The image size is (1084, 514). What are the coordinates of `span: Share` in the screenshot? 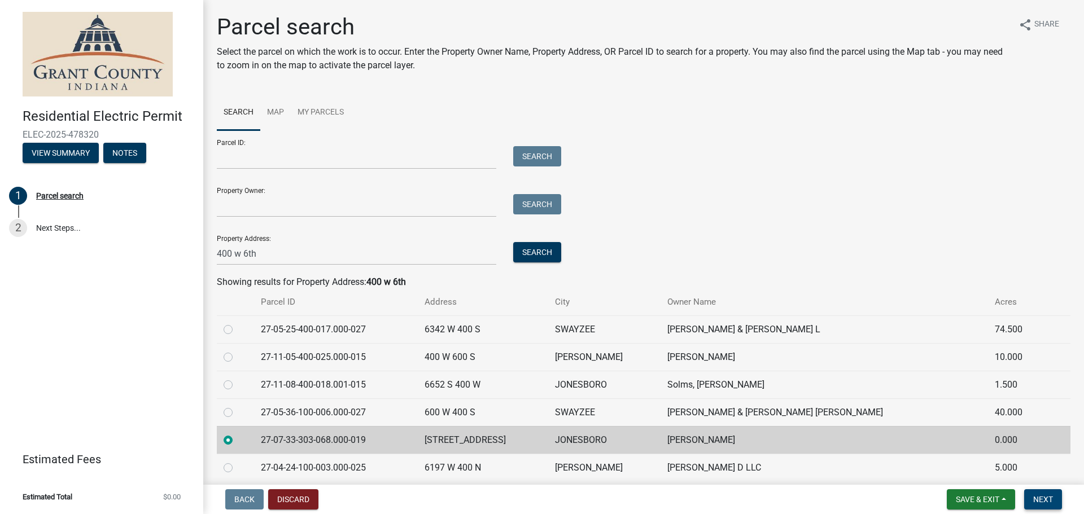 It's located at (1047, 25).